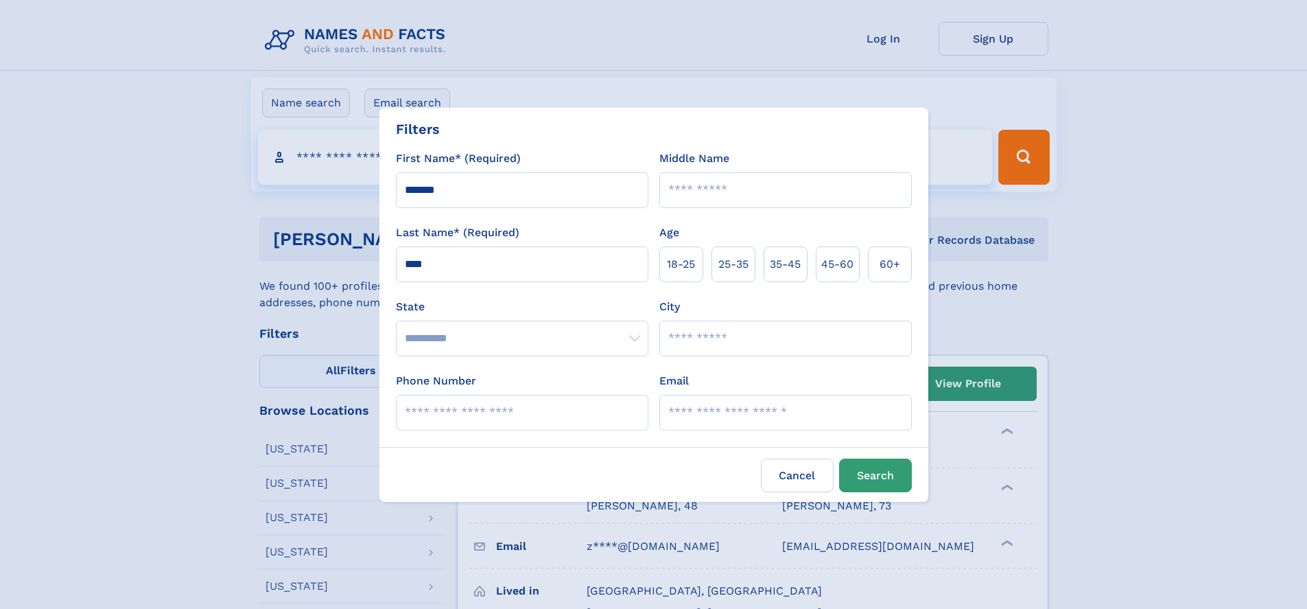 Image resolution: width=1307 pixels, height=609 pixels. Describe the element at coordinates (733, 264) in the screenshot. I see `span: 25‑35` at that location.